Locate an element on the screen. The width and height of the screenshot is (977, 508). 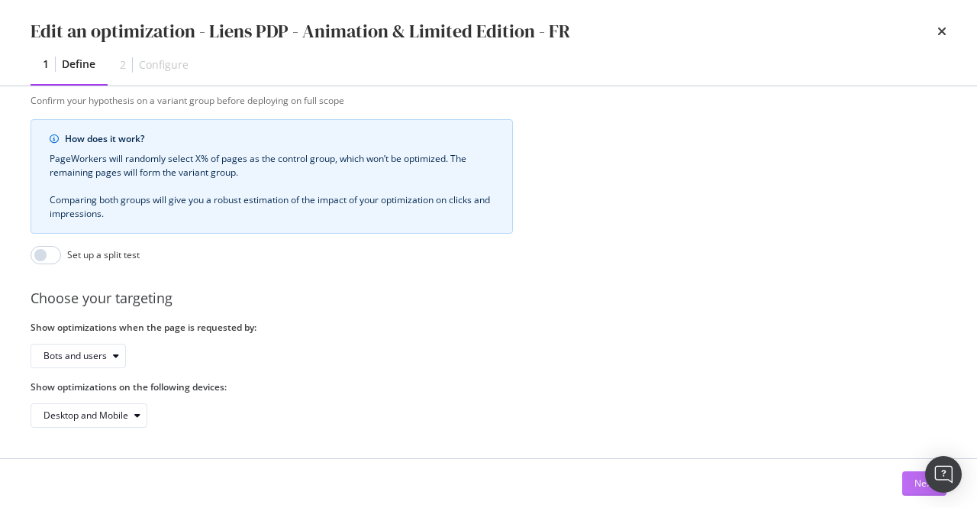
div: Set up a split test is located at coordinates (103, 254).